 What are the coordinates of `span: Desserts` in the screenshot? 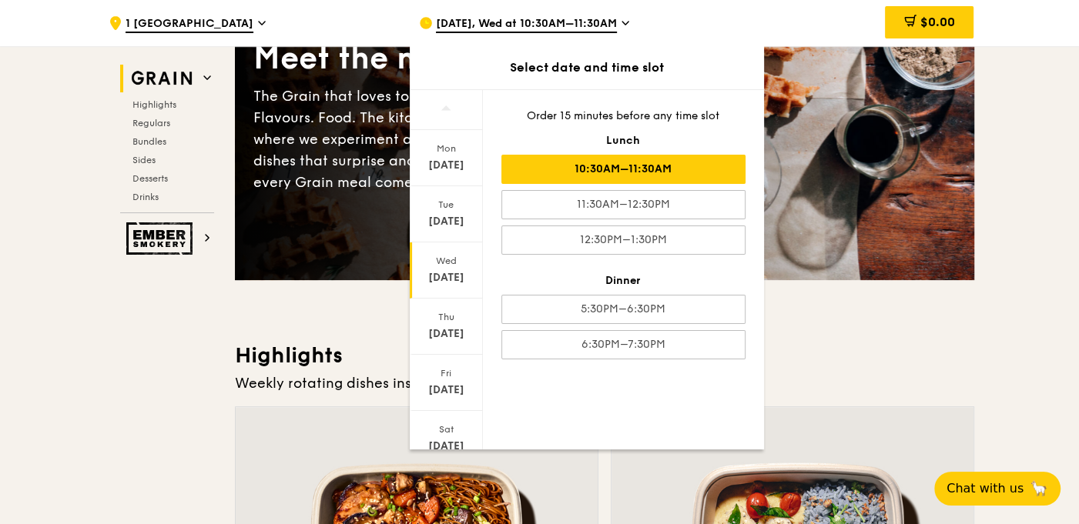 It's located at (150, 179).